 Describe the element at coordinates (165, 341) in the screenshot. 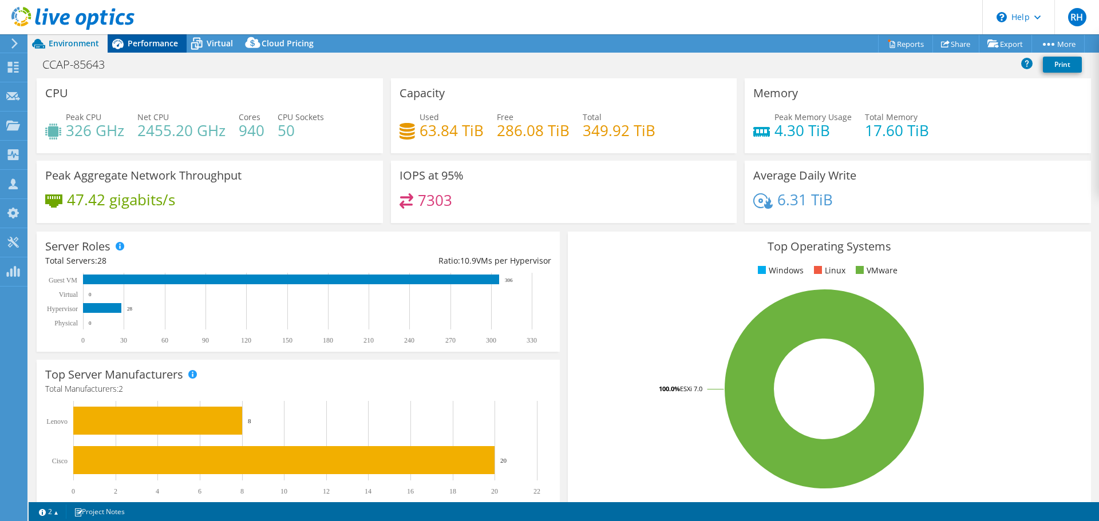

I see `text: 60` at that location.